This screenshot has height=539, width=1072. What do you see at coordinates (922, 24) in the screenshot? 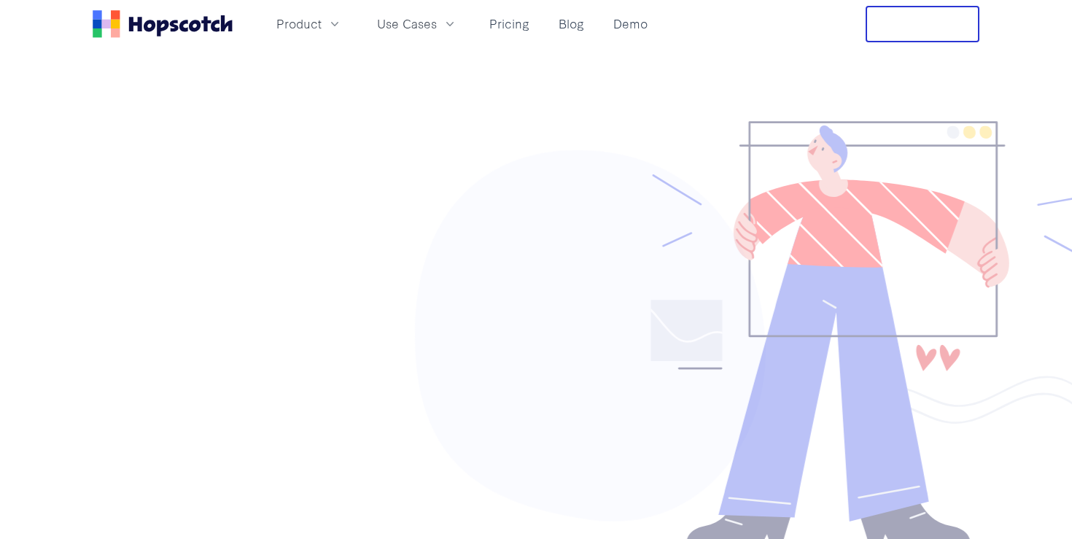
I see `a: Free Trial` at bounding box center [922, 24].